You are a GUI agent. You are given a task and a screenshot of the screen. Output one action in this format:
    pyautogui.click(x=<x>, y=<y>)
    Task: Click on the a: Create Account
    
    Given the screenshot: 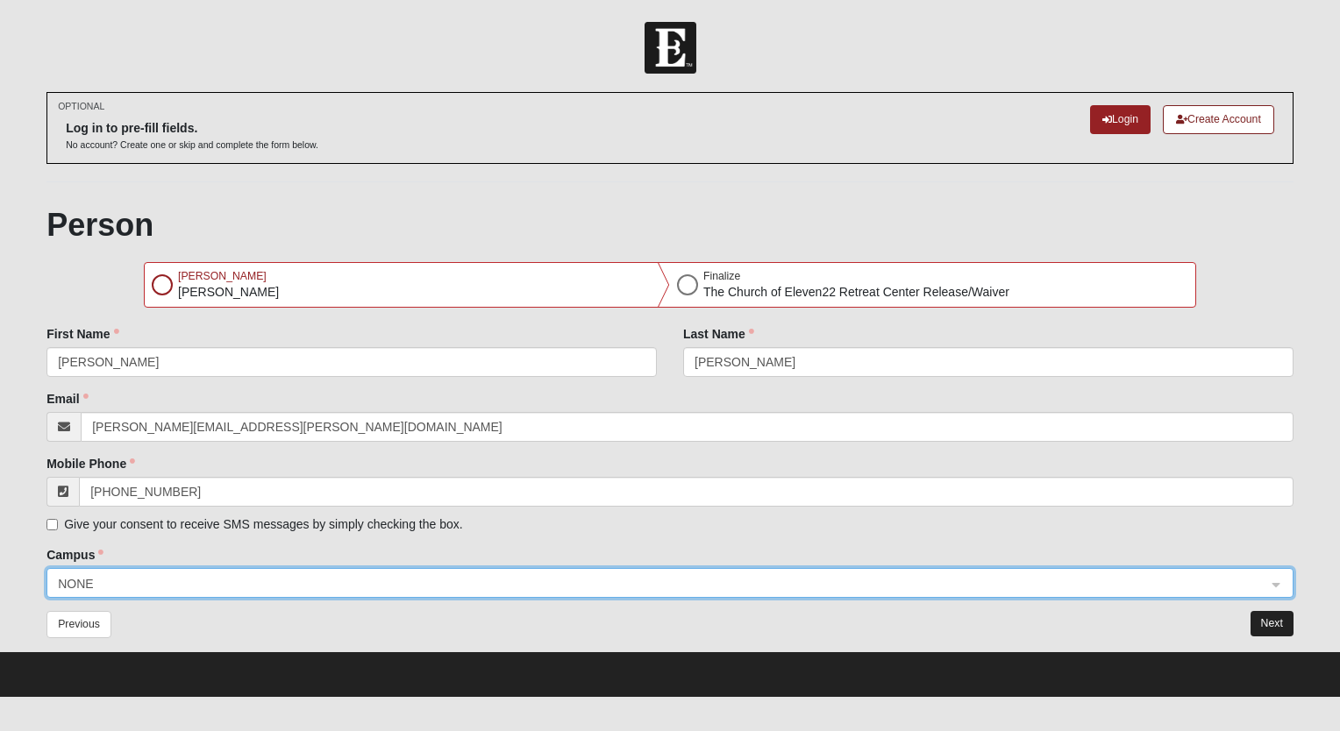 What is the action you would take?
    pyautogui.click(x=1218, y=119)
    